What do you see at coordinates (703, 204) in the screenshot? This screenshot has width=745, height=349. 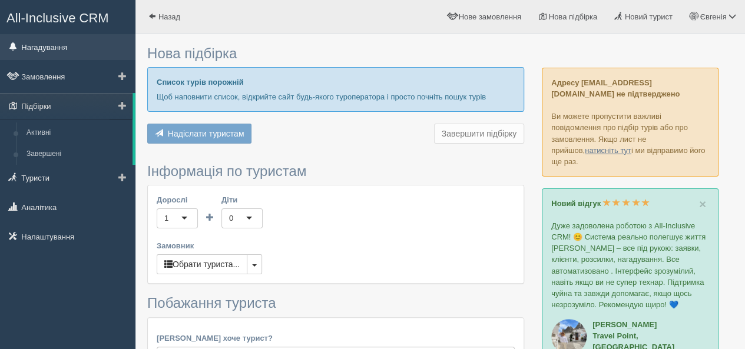 I see `button: Close` at bounding box center [703, 204].